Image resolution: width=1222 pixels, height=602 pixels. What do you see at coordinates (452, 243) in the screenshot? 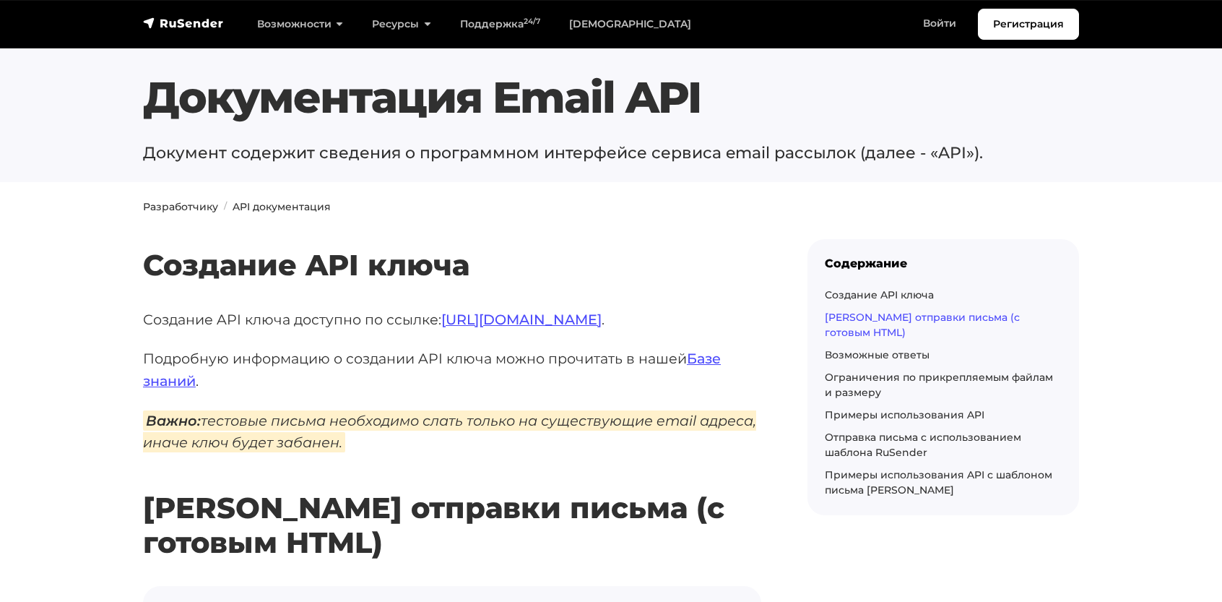
I see `h2: Создание API ключа` at bounding box center [452, 243].